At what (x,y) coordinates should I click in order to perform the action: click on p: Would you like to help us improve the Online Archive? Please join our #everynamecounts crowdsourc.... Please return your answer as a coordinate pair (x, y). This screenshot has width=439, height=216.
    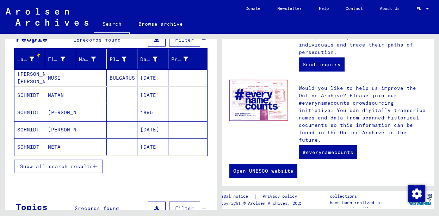
    Looking at the image, I should click on (363, 114).